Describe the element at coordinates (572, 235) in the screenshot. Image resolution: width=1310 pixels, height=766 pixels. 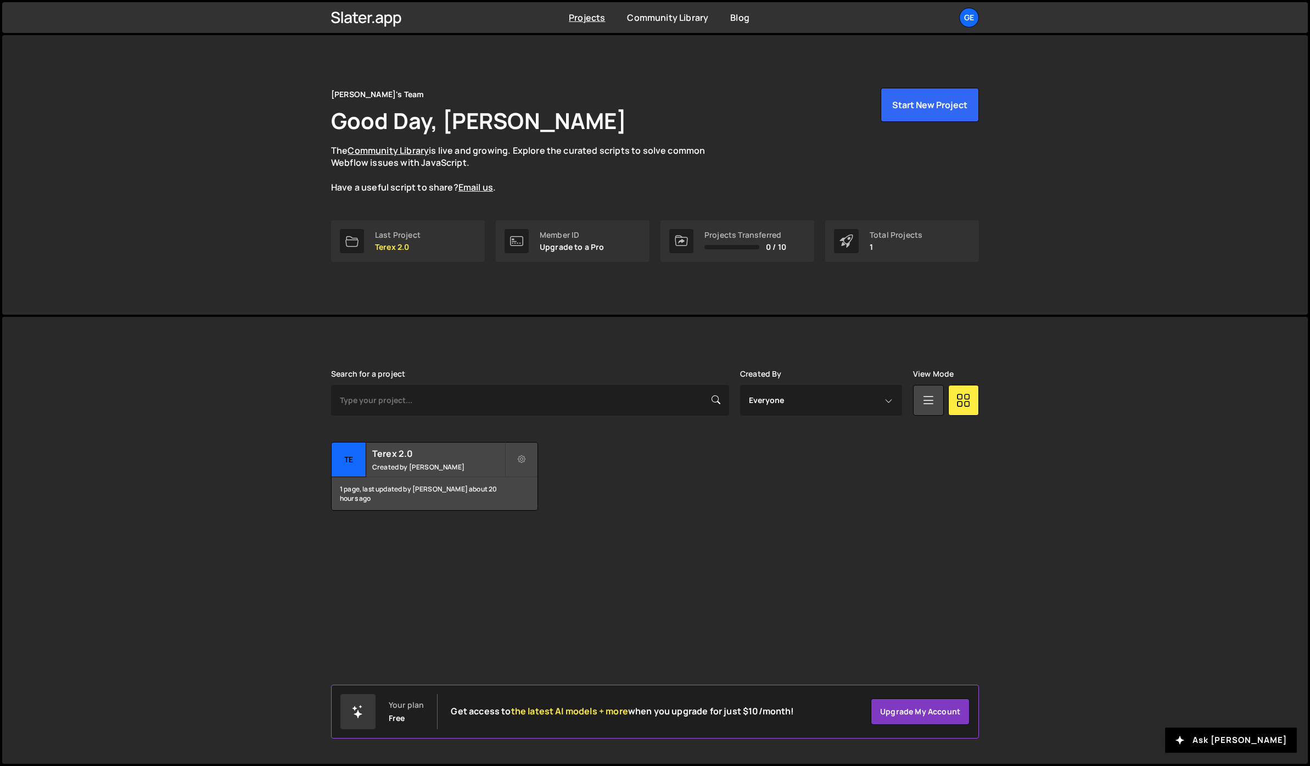
I see `div: Member ID` at that location.